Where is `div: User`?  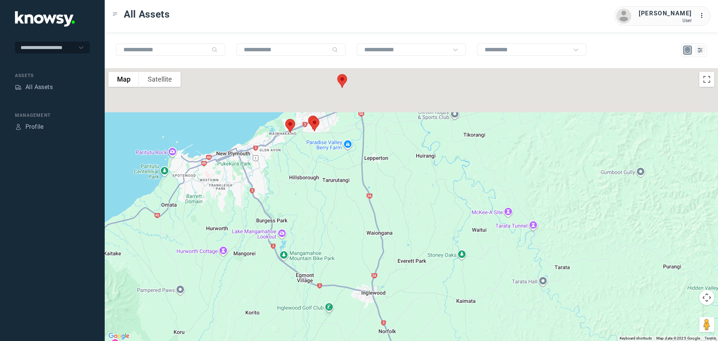 div: User is located at coordinates (665, 21).